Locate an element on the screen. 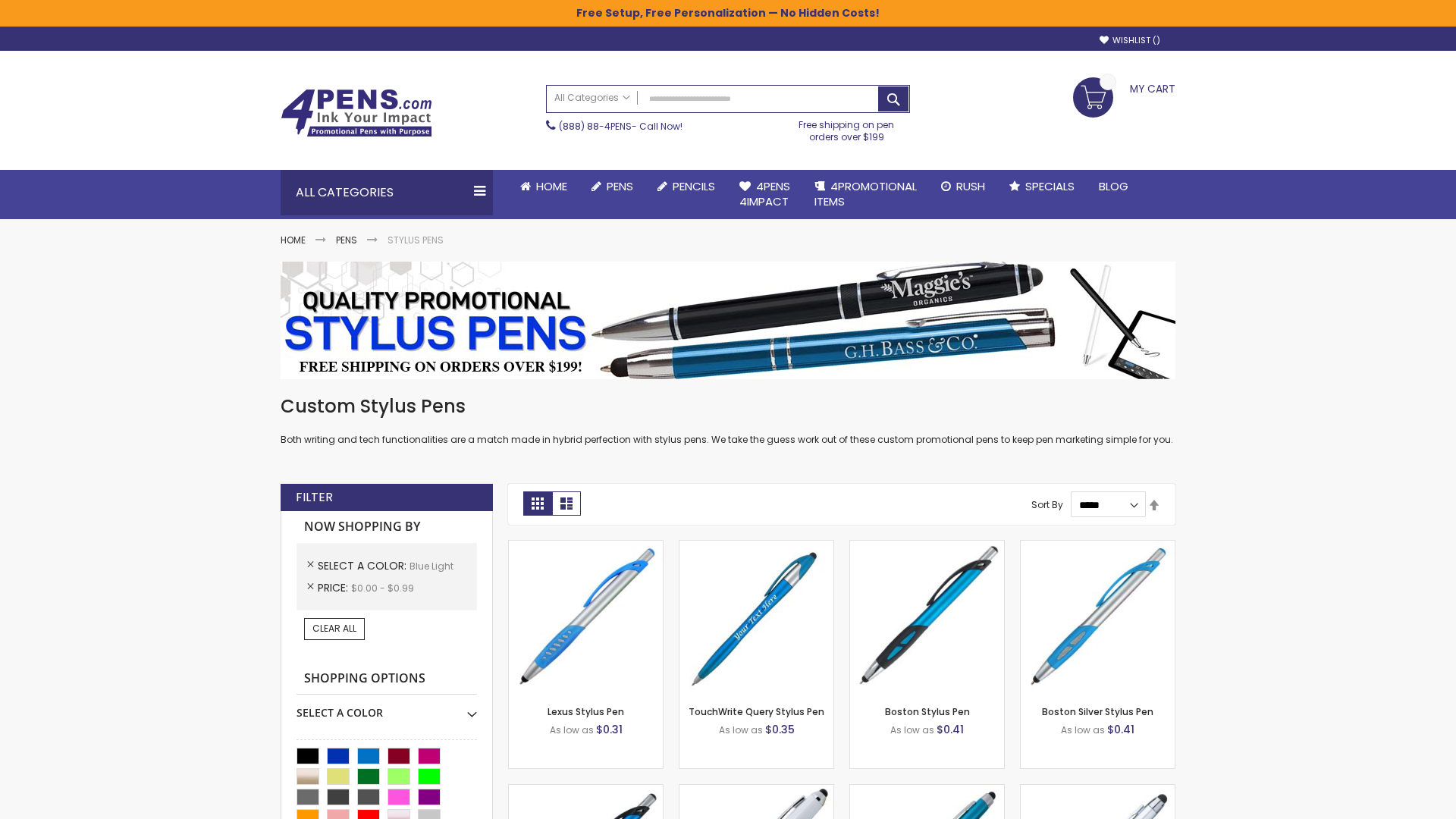 The image size is (1456, 819). a: Kimberly Logo Stylus Pens-LT-Blue is located at coordinates (756, 790).